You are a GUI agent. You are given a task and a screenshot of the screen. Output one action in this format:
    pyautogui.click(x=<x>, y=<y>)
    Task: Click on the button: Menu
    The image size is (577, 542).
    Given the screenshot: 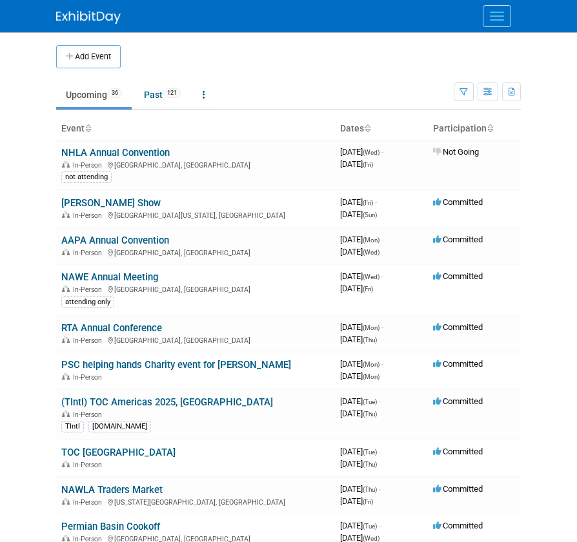 What is the action you would take?
    pyautogui.click(x=497, y=16)
    